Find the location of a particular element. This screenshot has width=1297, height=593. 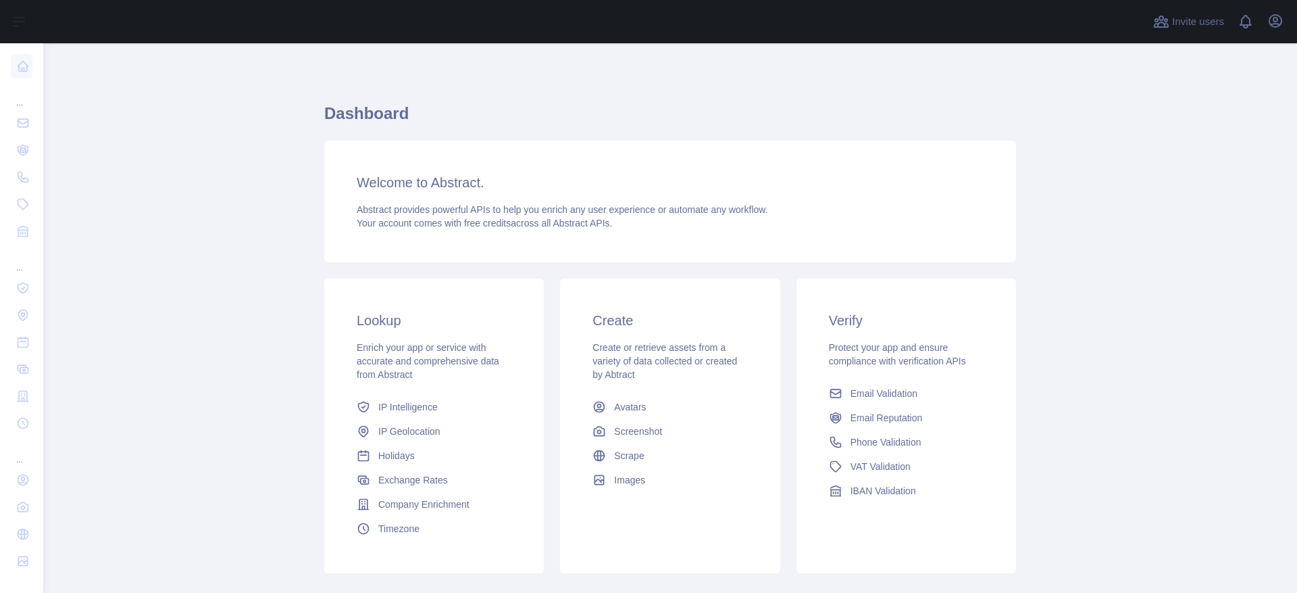

span: Holidays is located at coordinates (397, 455).